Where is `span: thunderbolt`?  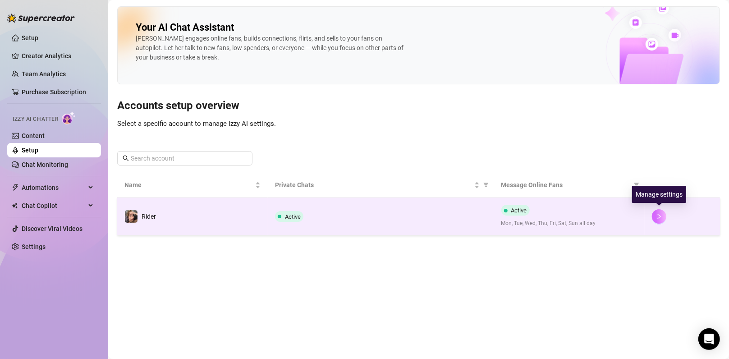
span: thunderbolt is located at coordinates (15, 187).